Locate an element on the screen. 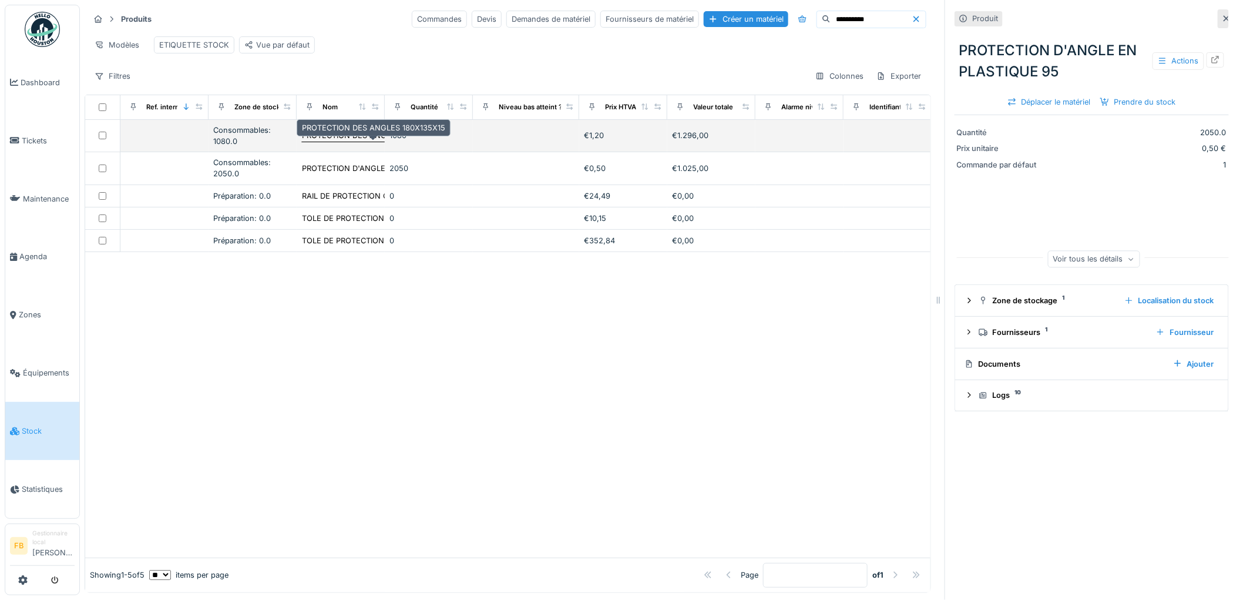 The height and width of the screenshot is (600, 1243). img: Badge_color-CXgf-gQk.svg is located at coordinates (42, 29).